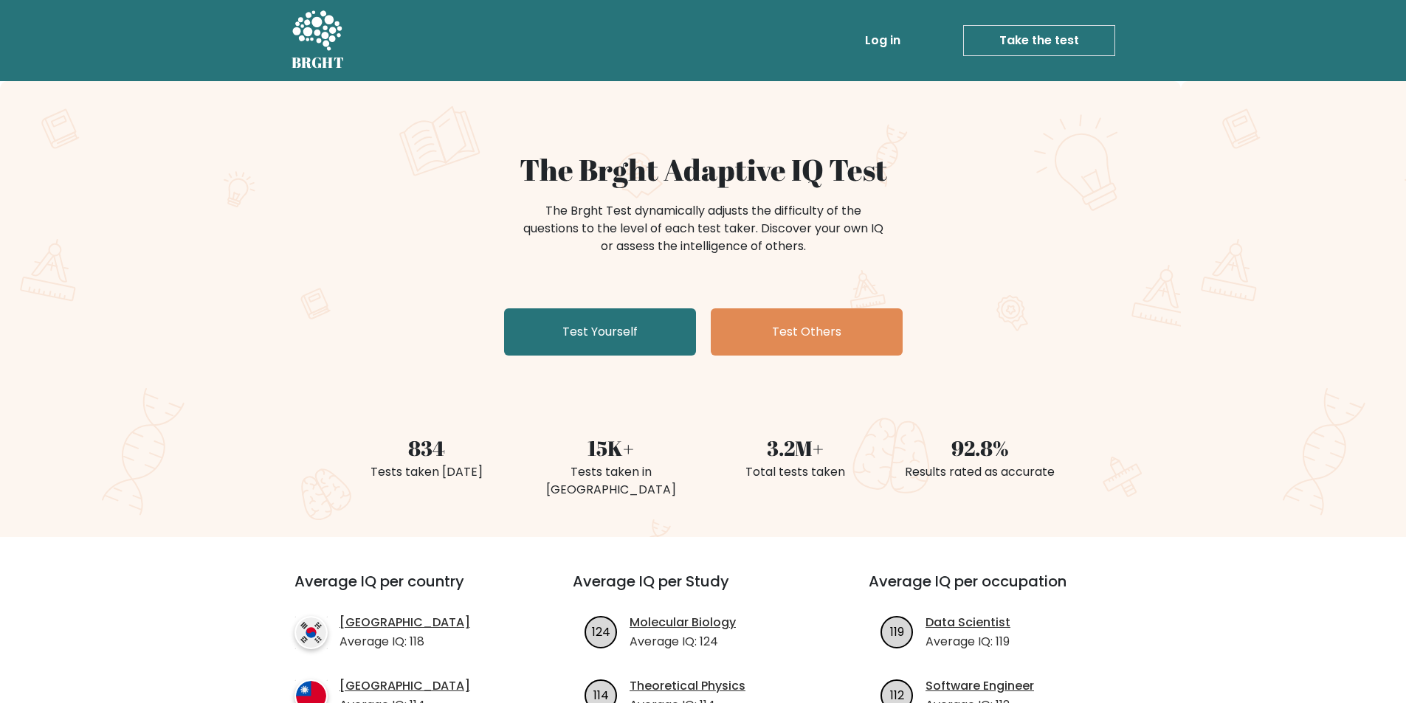 The width and height of the screenshot is (1406, 703). What do you see at coordinates (980, 472) in the screenshot?
I see `div: Results rated as accurate` at bounding box center [980, 472].